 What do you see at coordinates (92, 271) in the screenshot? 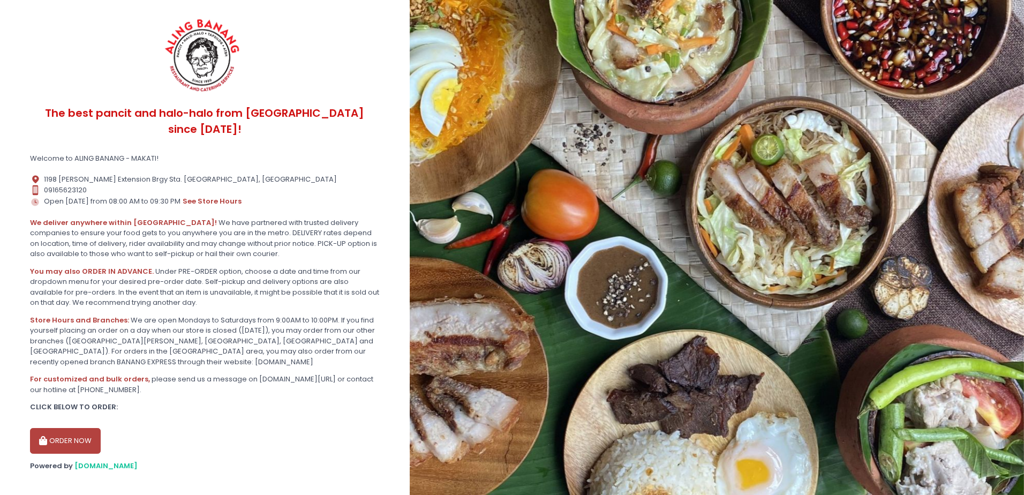
I see `b: You may also ORDER IN ADVANCE.` at bounding box center [92, 271].